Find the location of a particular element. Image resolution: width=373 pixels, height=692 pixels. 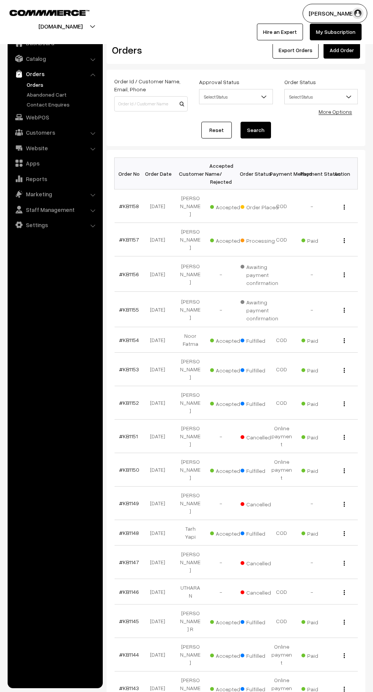

a: Hire an Expert is located at coordinates (280, 32).